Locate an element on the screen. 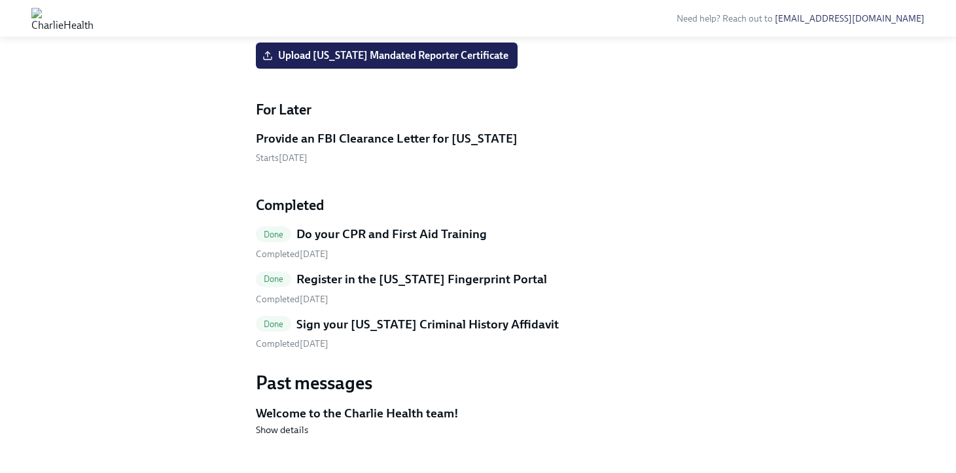  img: CharlieHealth is located at coordinates (62, 18).